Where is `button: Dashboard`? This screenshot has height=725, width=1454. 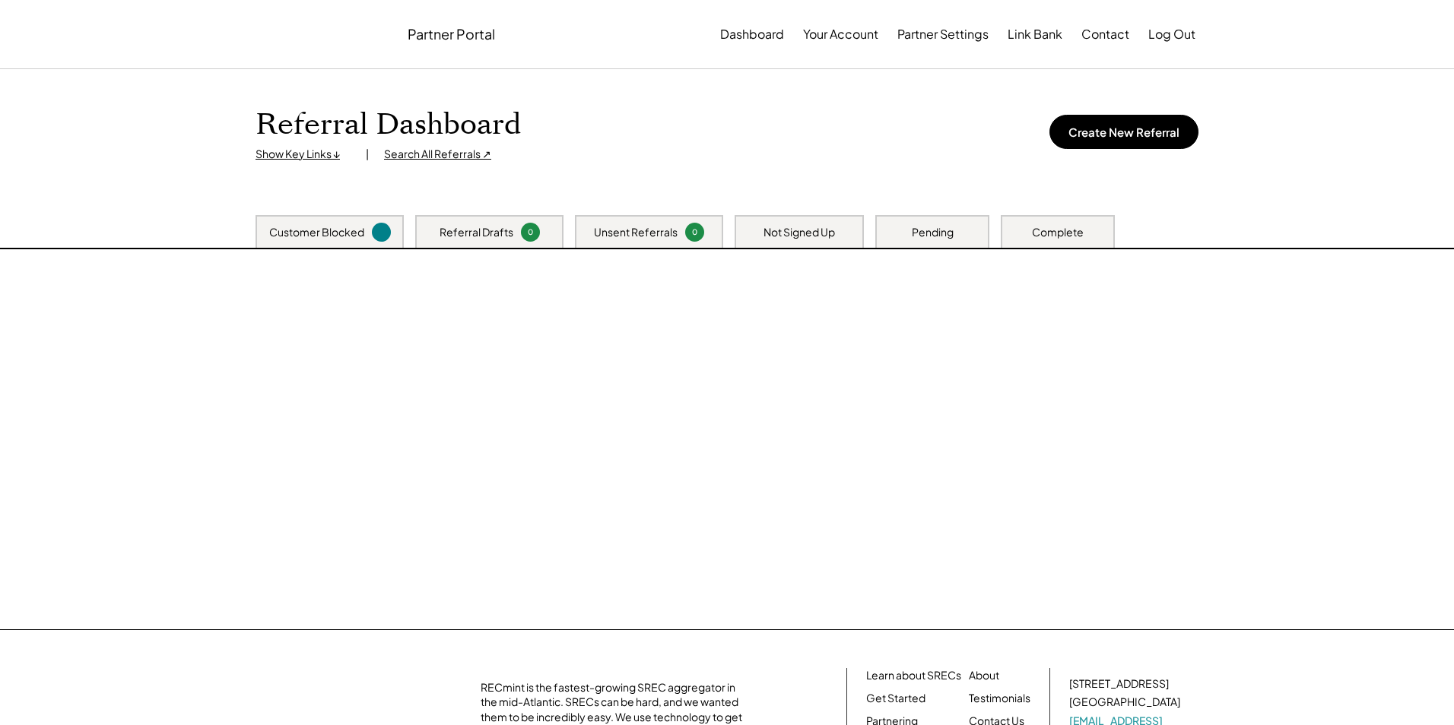 button: Dashboard is located at coordinates (752, 34).